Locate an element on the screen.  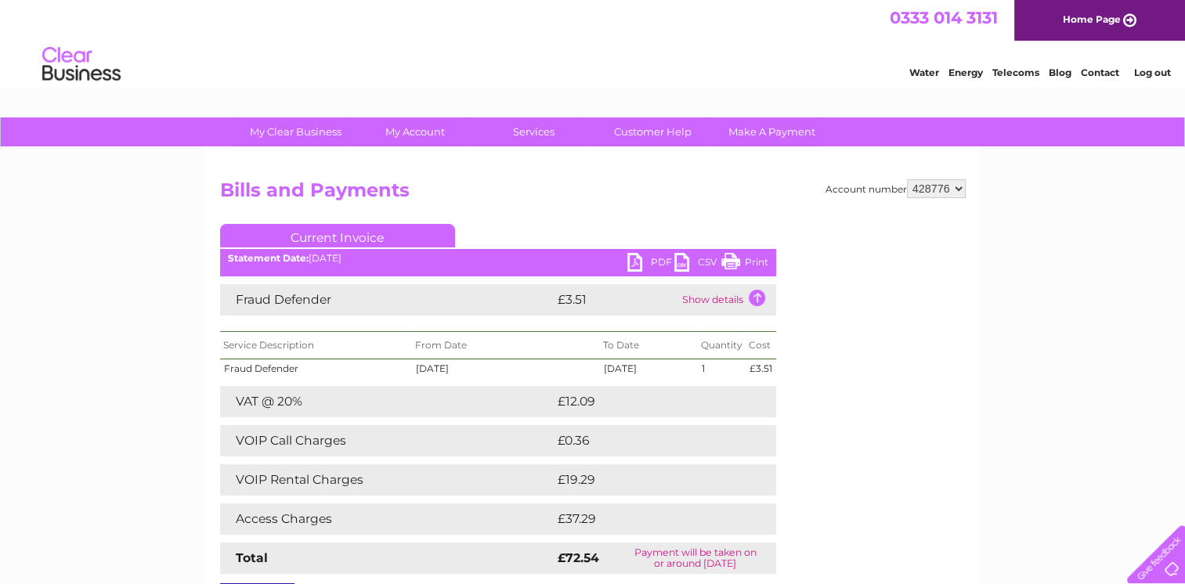
a: Services is located at coordinates (533, 132).